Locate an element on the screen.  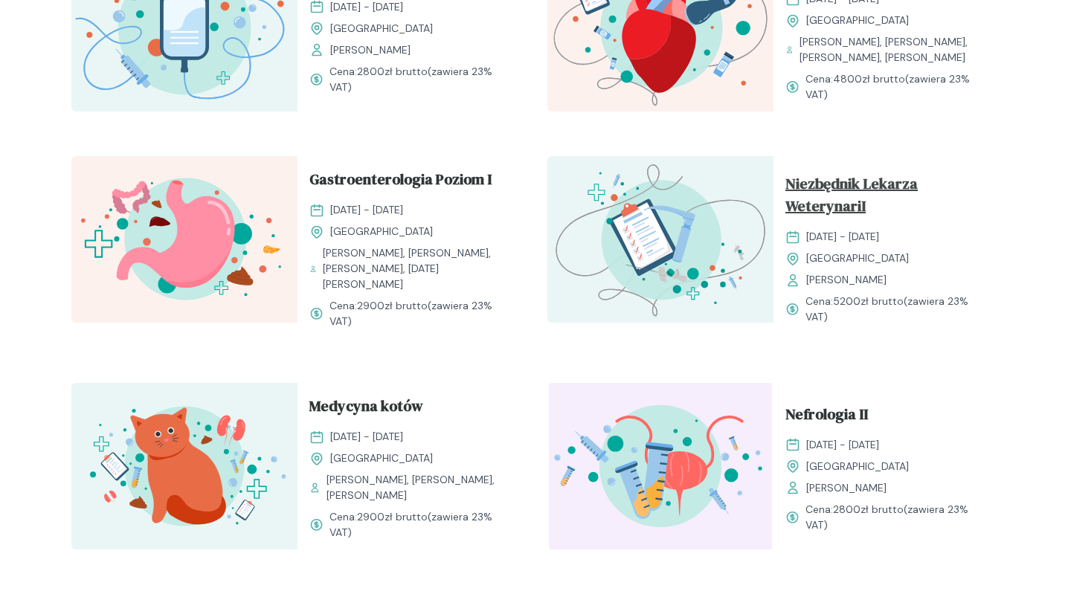
a: Gastroenterologia Poziom I is located at coordinates (411, 182).